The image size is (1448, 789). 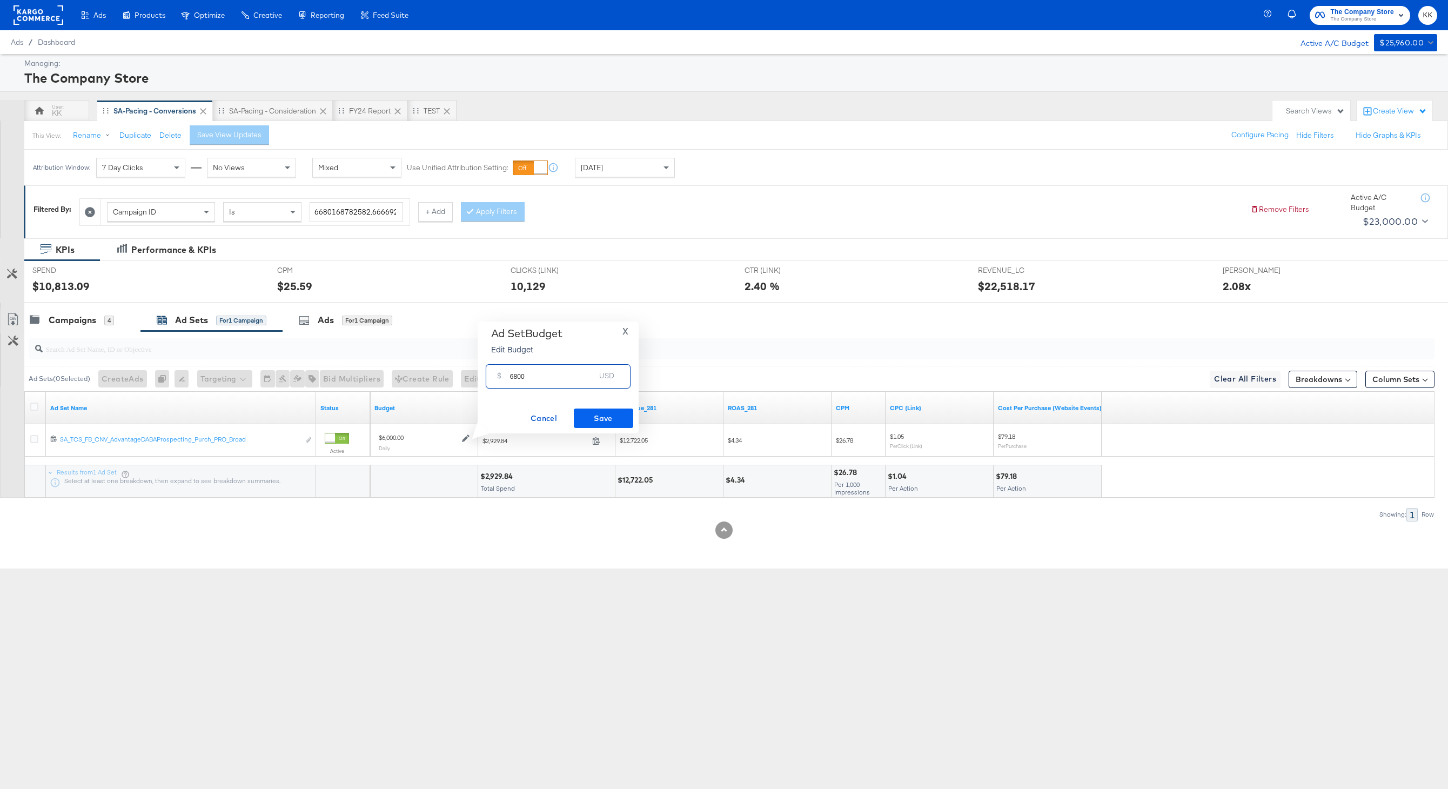 I want to click on div: Ads, so click(x=326, y=320).